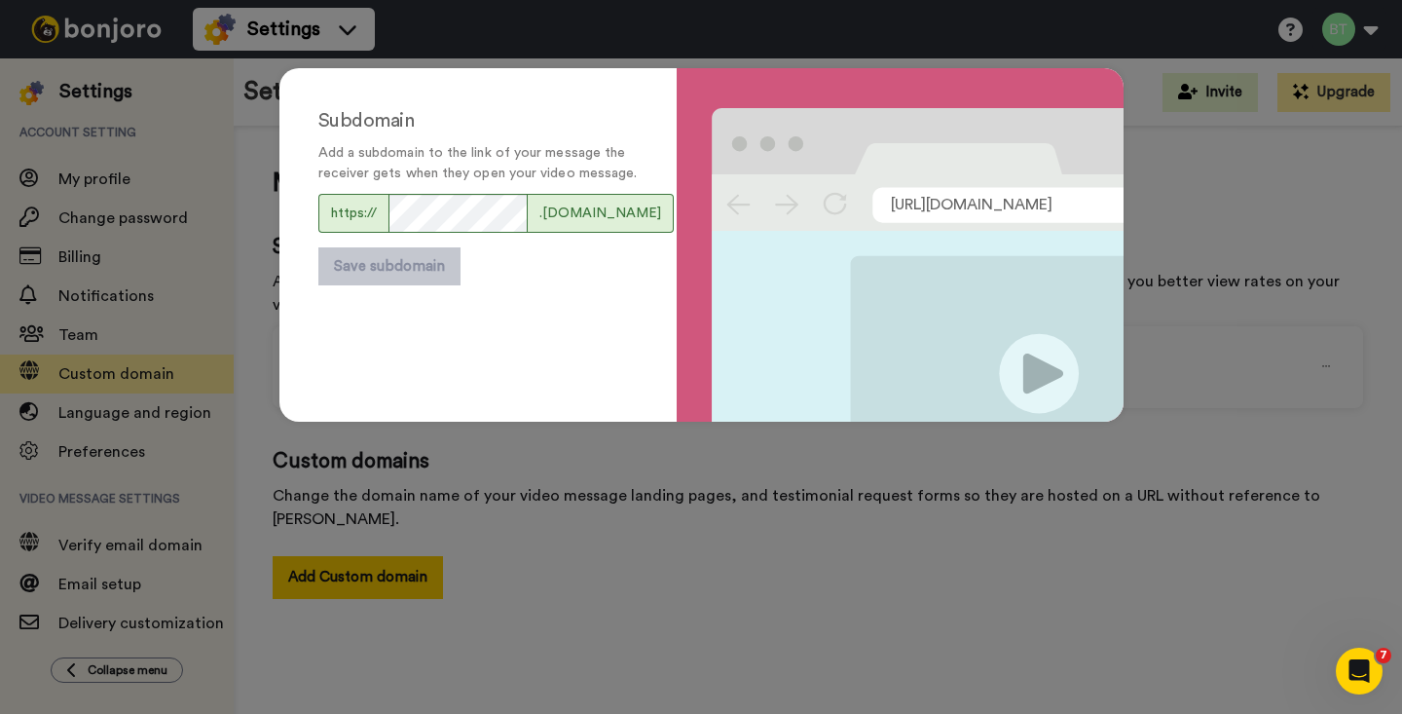 This screenshot has width=1402, height=714. Describe the element at coordinates (1383, 655) in the screenshot. I see `span: 7` at that location.